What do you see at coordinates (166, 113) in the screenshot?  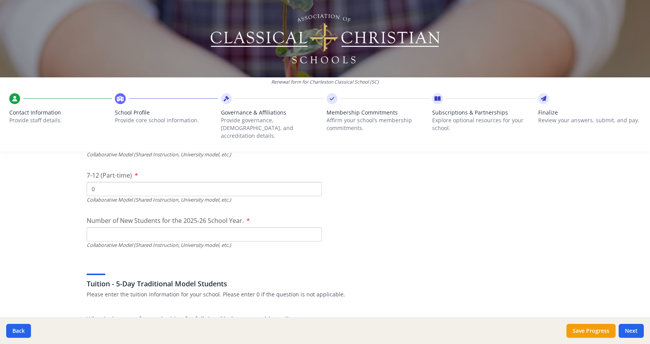 I see `span: School Profile` at bounding box center [166, 113].